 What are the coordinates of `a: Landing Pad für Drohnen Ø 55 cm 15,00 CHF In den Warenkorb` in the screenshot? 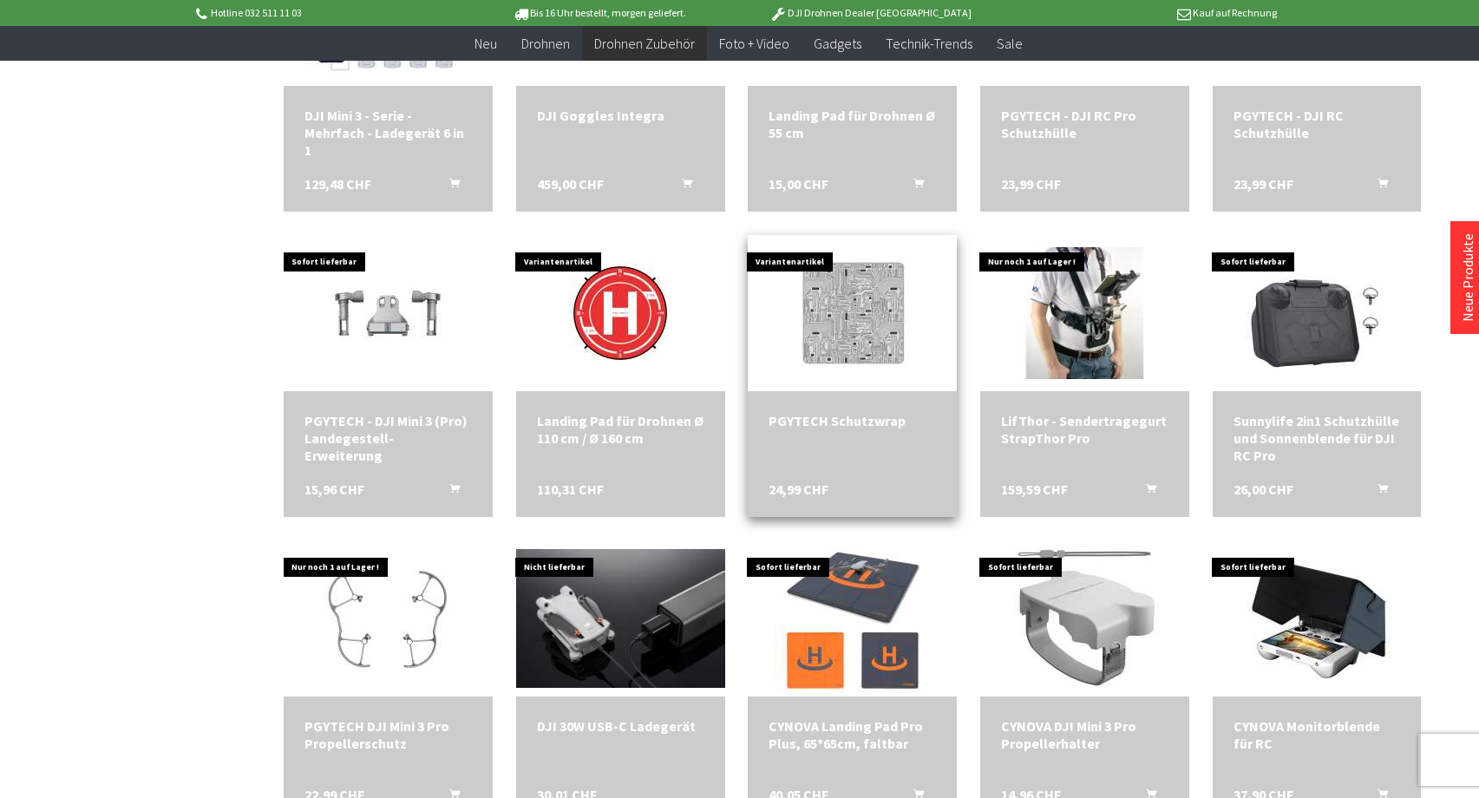 It's located at (852, 124).